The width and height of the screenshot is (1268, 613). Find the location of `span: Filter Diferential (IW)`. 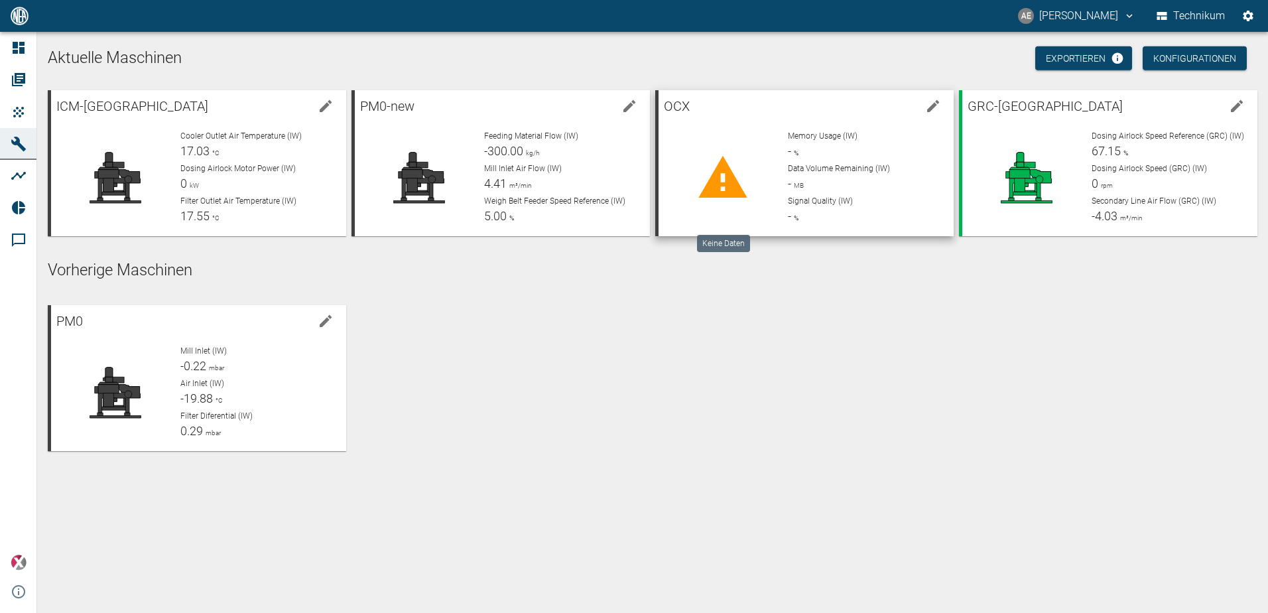

span: Filter Diferential (IW) is located at coordinates (216, 416).